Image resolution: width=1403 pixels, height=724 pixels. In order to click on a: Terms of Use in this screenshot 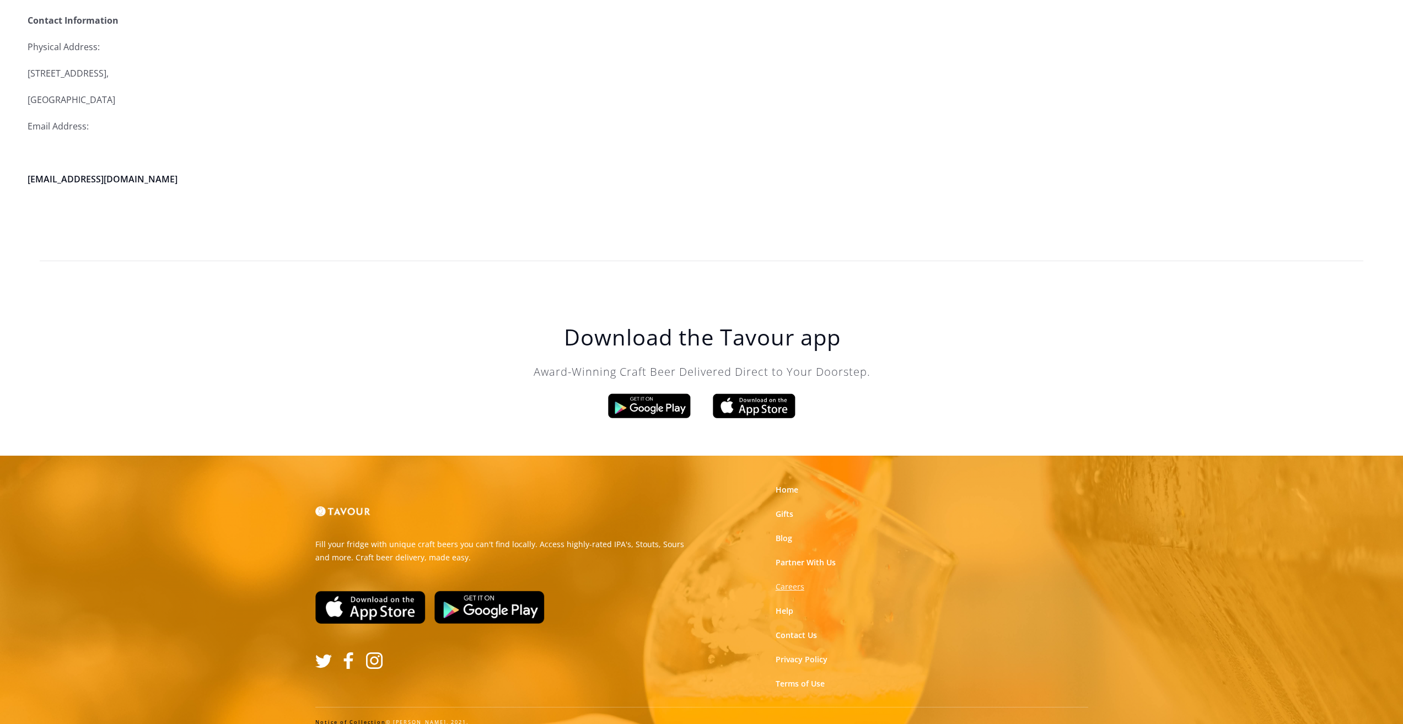, I will do `click(800, 684)`.